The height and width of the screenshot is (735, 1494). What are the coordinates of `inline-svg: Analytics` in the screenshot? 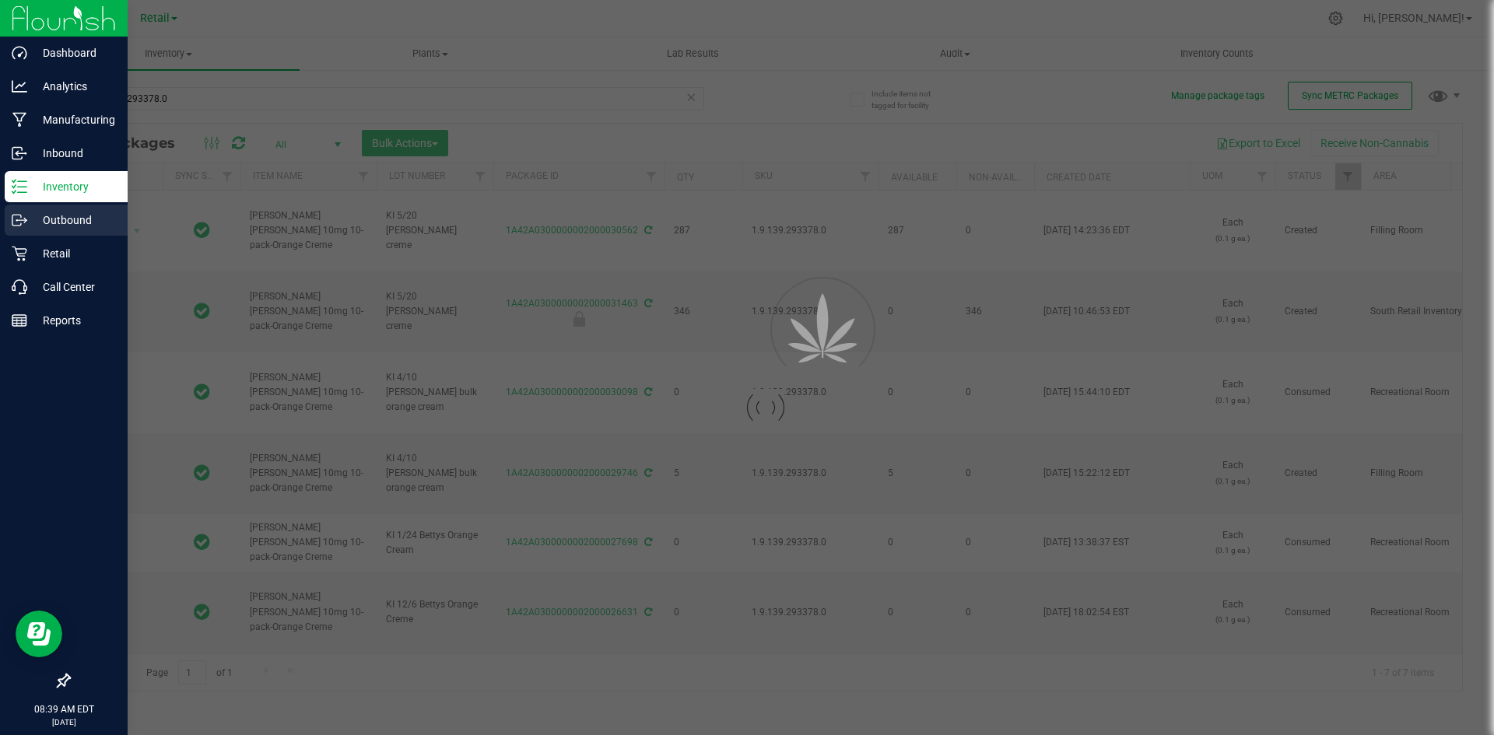 It's located at (19, 86).